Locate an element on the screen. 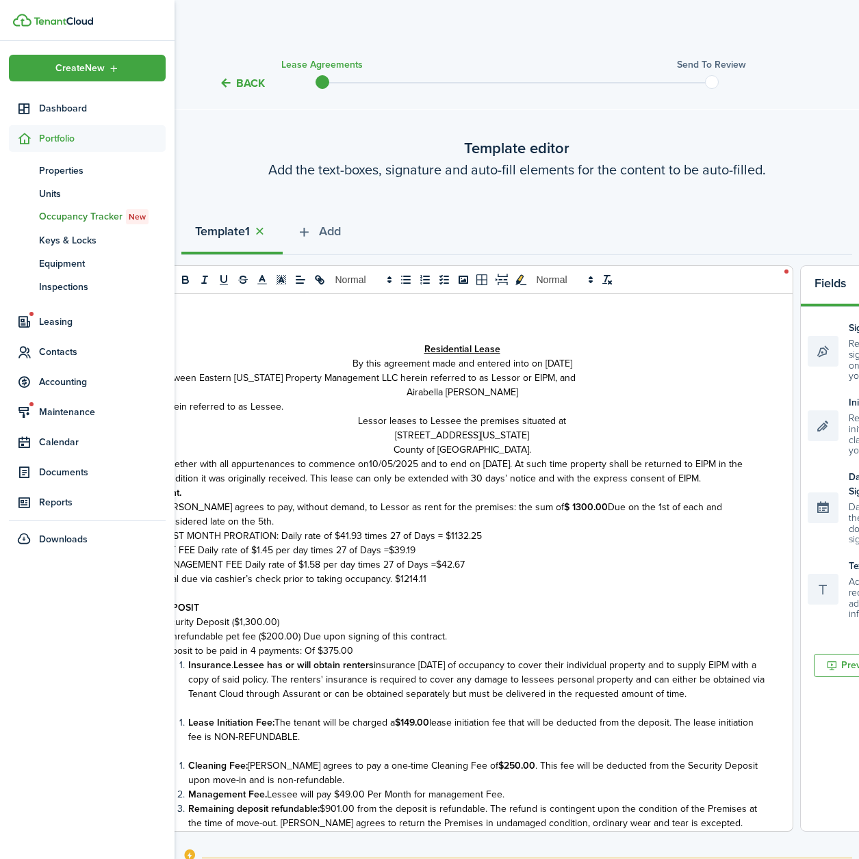  button: Close tab is located at coordinates (259, 231).